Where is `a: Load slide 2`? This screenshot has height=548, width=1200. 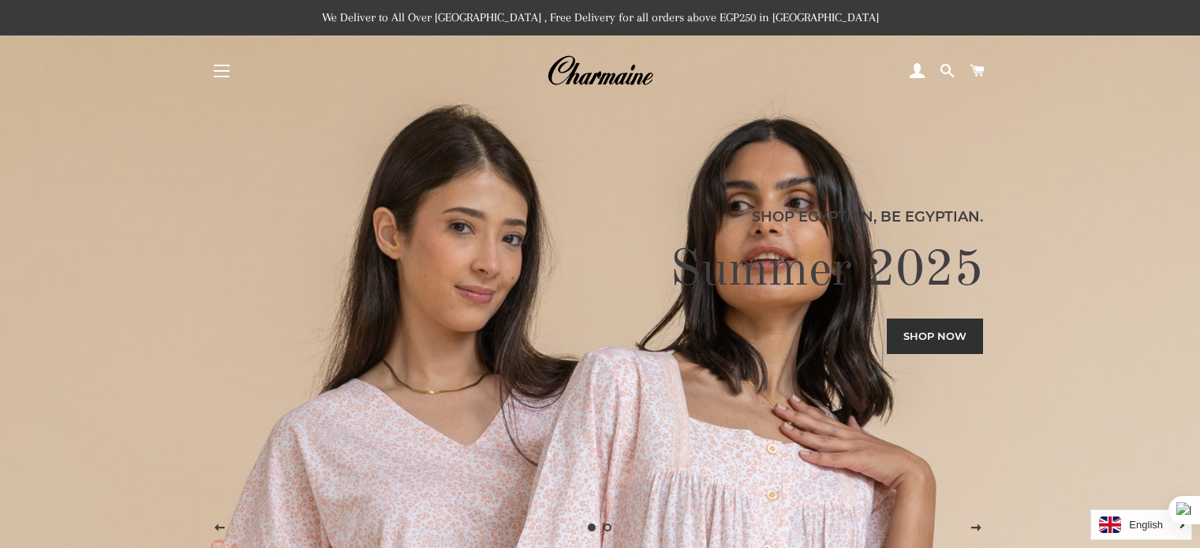
a: Load slide 2 is located at coordinates (608, 528).